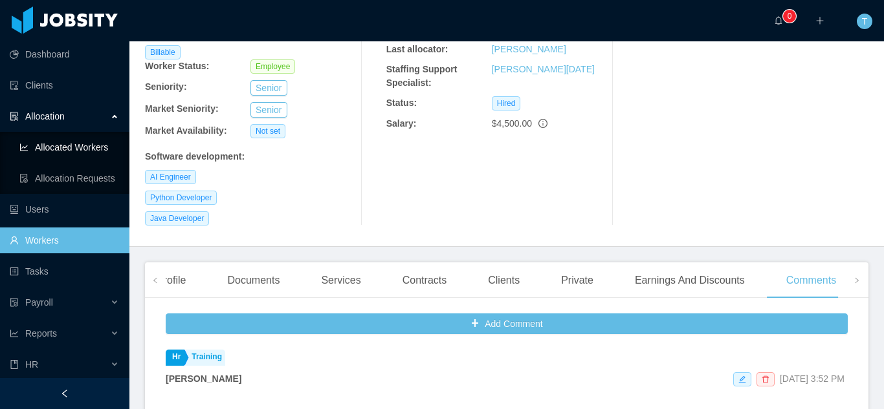 The height and width of the screenshot is (409, 884). Describe the element at coordinates (424, 281) in the screenshot. I see `div: Contracts` at that location.